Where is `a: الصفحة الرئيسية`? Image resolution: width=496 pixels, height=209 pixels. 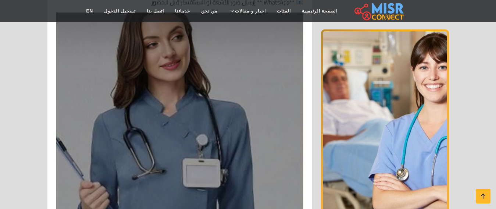
a: الصفحة الرئيسية is located at coordinates (320, 11).